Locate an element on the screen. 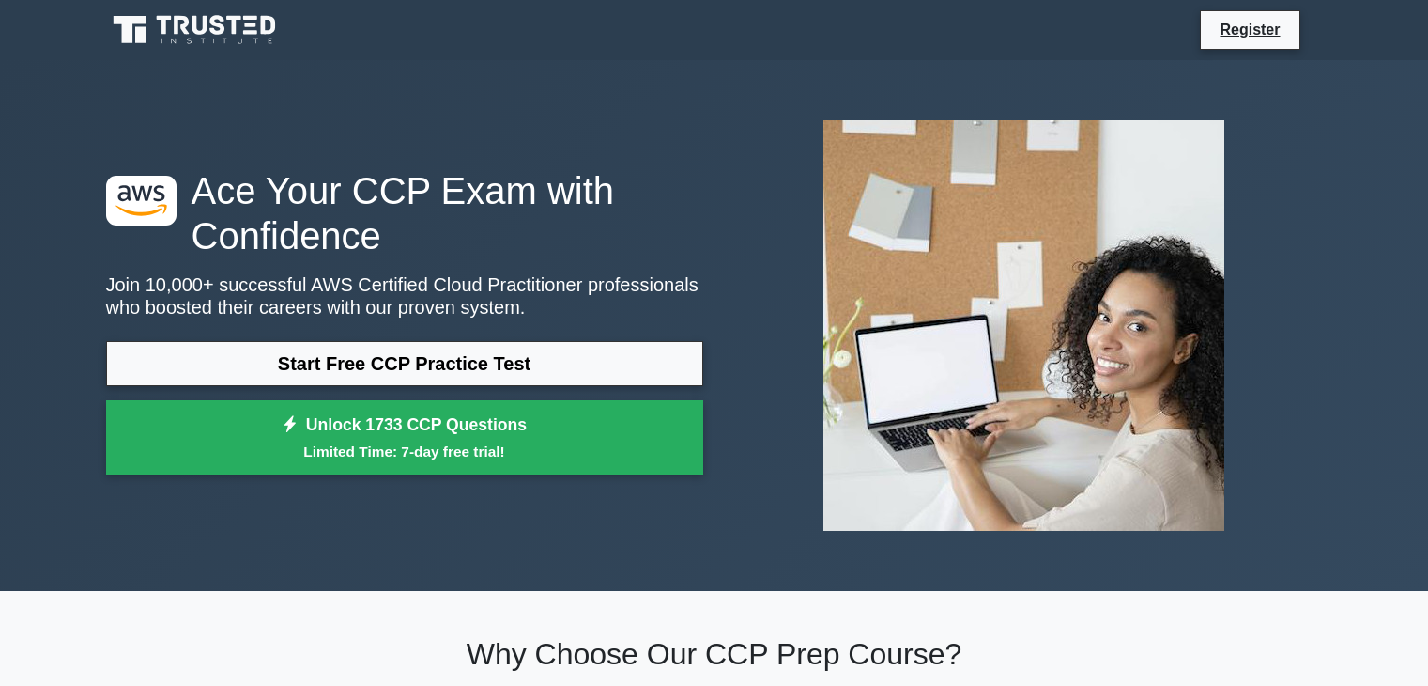 This screenshot has height=686, width=1428. a: Register is located at coordinates (1250, 29).